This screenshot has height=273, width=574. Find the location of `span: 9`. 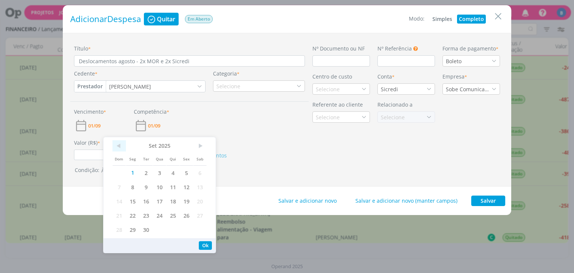

span: 9 is located at coordinates (146, 187).